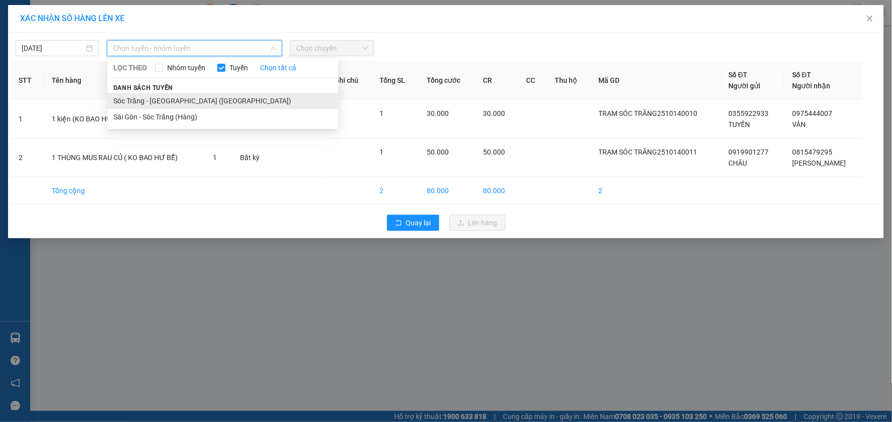 Image resolution: width=892 pixels, height=422 pixels. Describe the element at coordinates (238, 68) in the screenshot. I see `span: Tuyến` at that location.